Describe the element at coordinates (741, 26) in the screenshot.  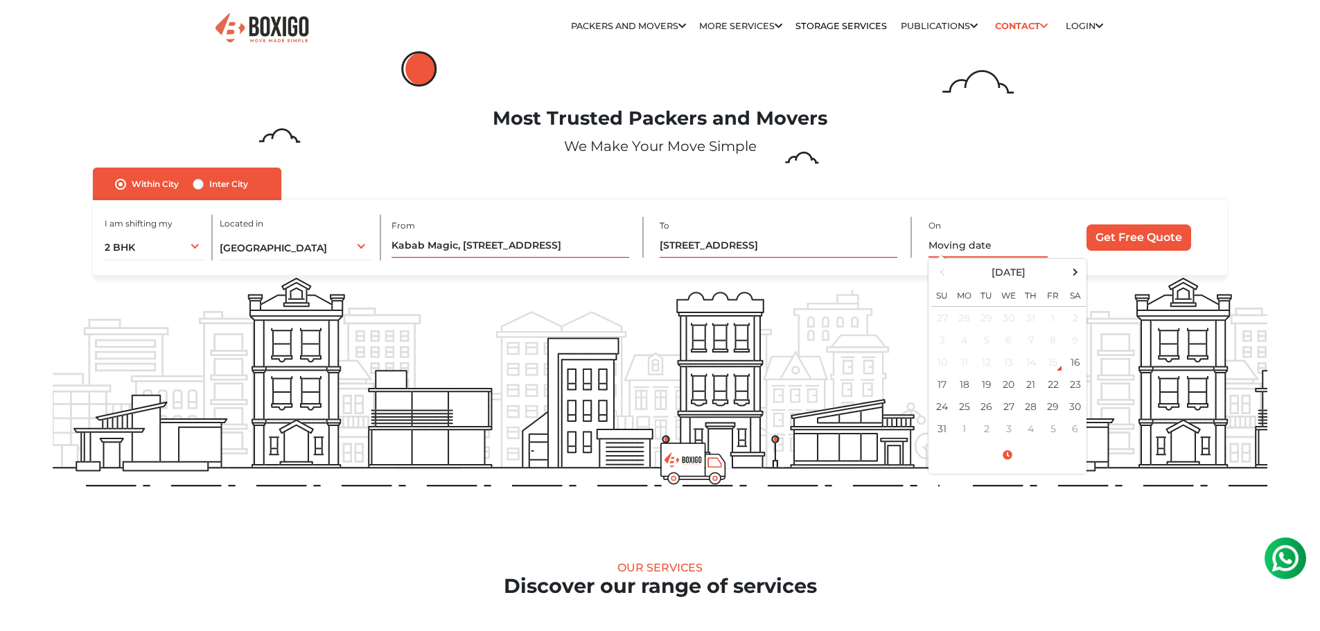
I see `a: More services` at that location.